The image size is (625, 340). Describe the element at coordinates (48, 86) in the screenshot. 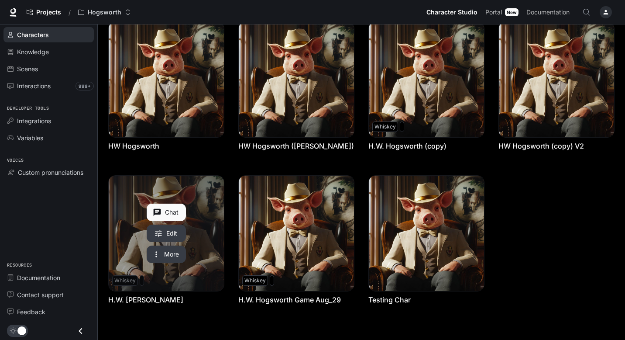

I see `a: Interactions` at that location.